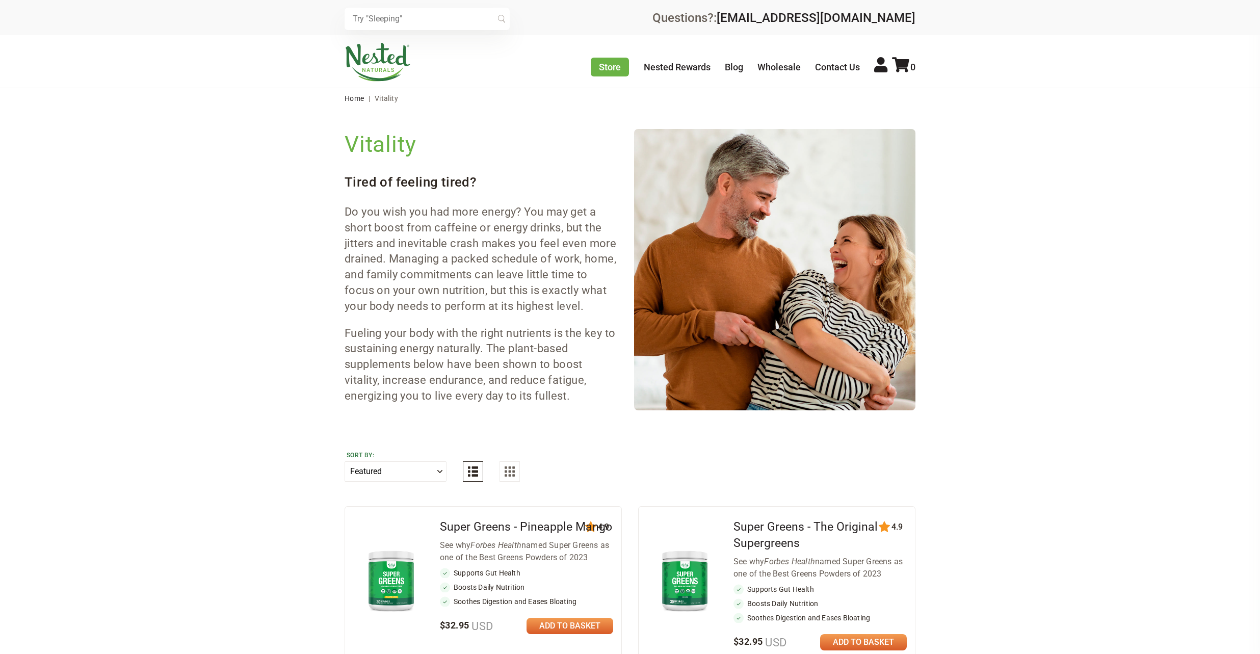  Describe the element at coordinates (510, 472) in the screenshot. I see `img: Grid` at that location.